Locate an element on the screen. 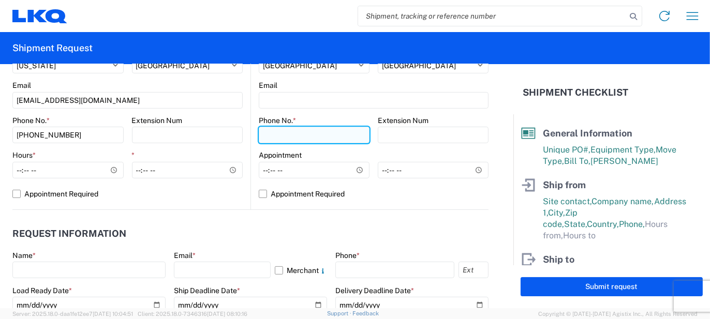 This screenshot has height=319, width=710. span: Bill To, is located at coordinates (577, 161).